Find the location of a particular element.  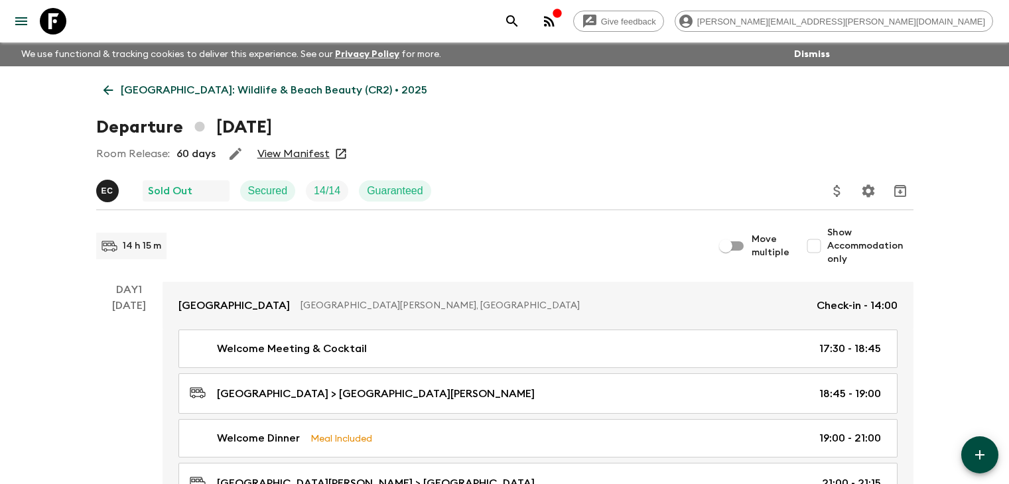

button: search adventures is located at coordinates (512, 21).